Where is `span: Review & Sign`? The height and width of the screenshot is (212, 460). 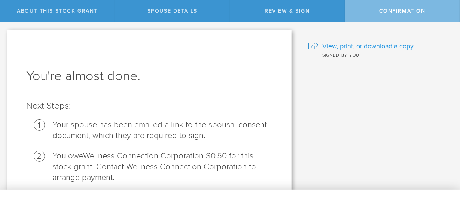 span: Review & Sign is located at coordinates (287, 11).